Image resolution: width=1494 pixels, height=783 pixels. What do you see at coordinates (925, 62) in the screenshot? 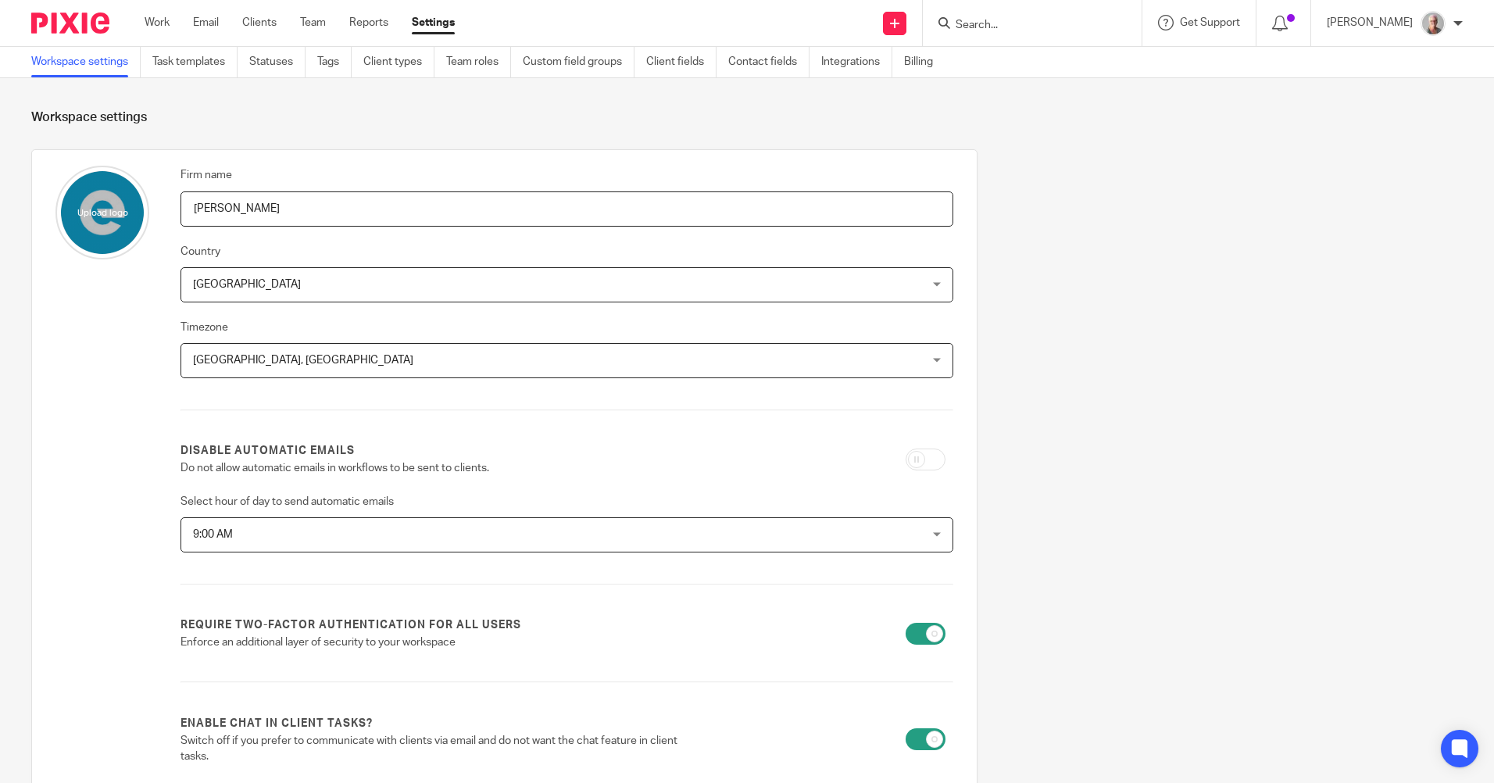
I see `a: Billing` at bounding box center [925, 62].